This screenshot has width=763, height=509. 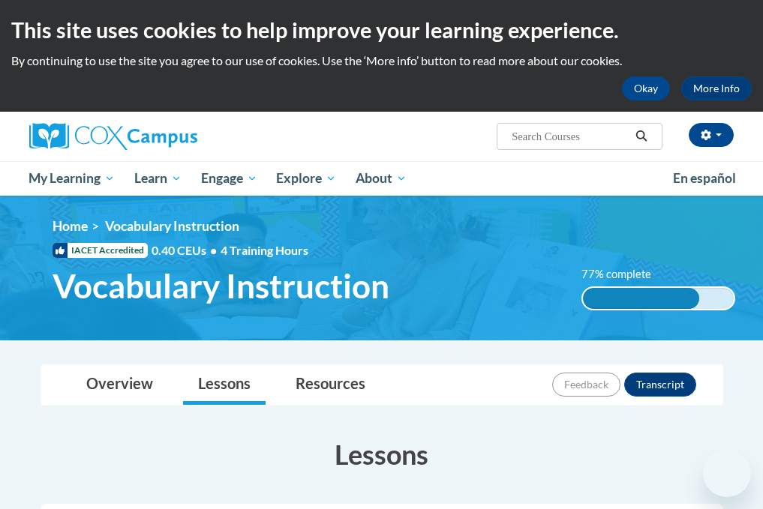 I want to click on span: My Learning, so click(x=71, y=179).